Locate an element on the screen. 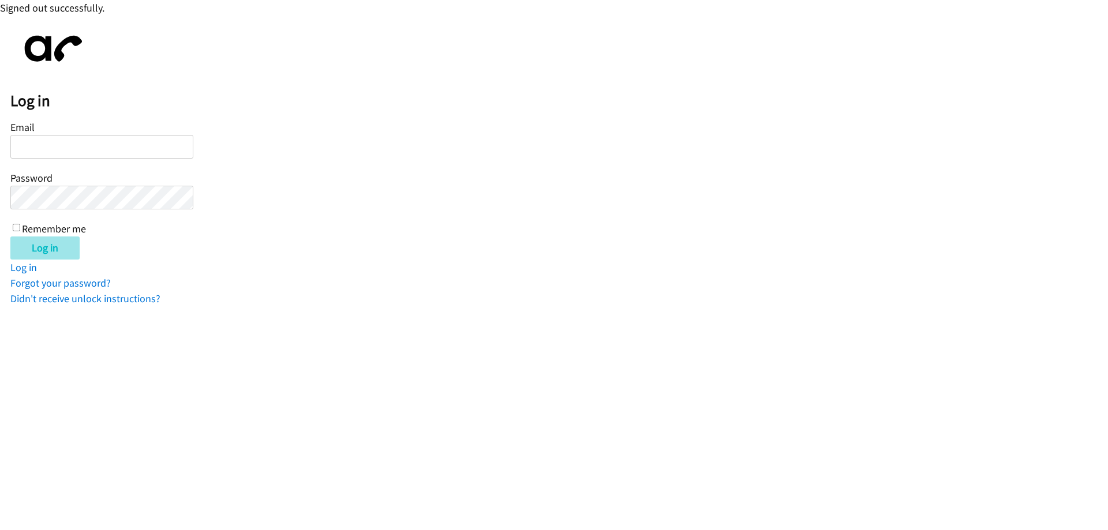 This screenshot has width=1108, height=530. input: Log in is located at coordinates (45, 248).